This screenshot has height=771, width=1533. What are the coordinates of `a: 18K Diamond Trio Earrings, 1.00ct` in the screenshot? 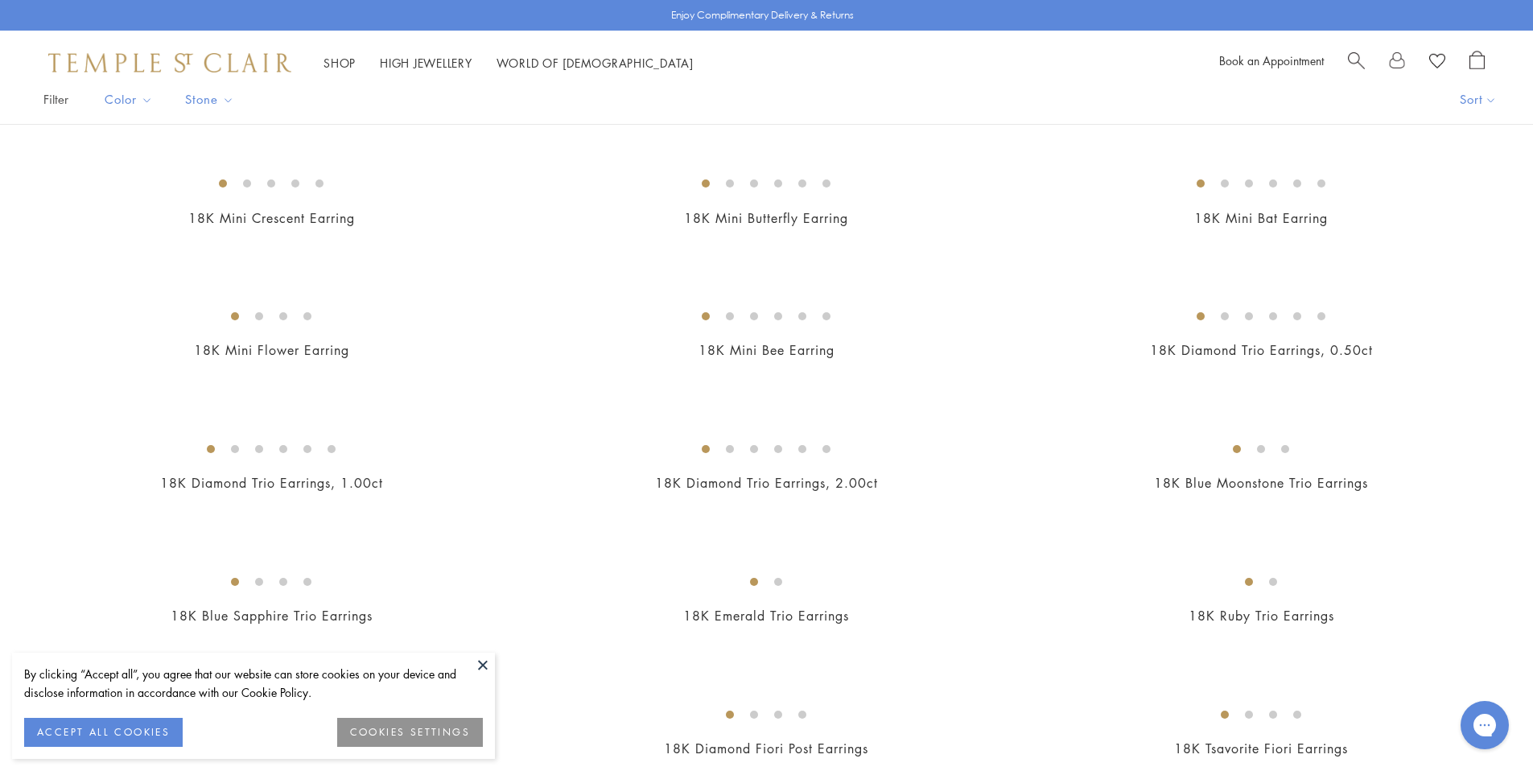 It's located at (271, 483).